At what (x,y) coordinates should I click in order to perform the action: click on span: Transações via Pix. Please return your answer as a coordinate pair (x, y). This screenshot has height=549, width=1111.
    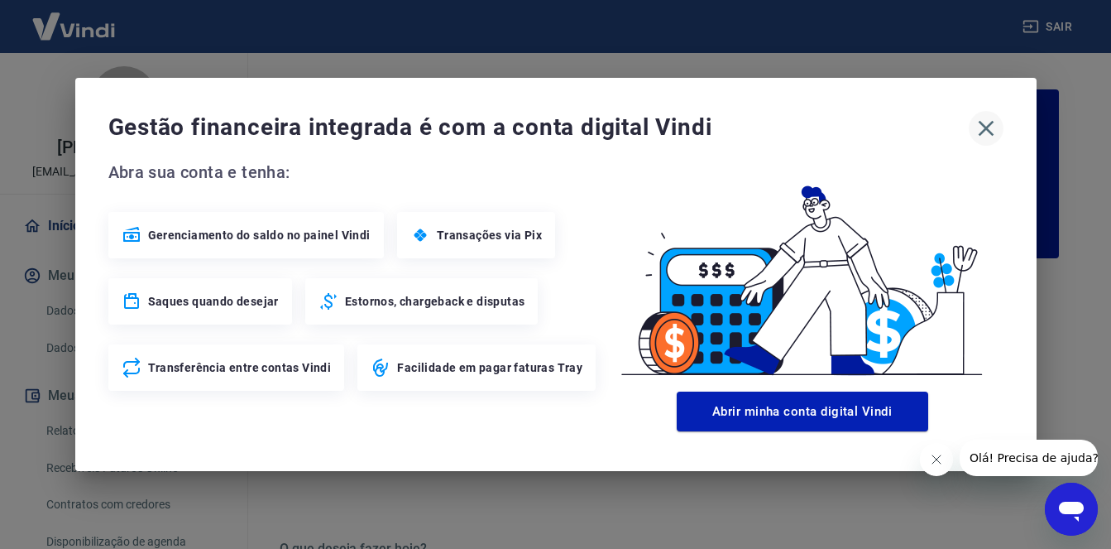
    Looking at the image, I should click on (489, 235).